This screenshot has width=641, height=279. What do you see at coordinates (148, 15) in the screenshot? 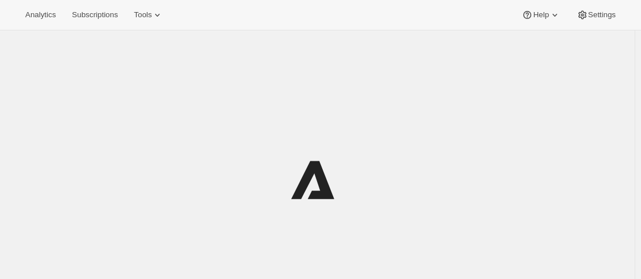
I see `button: Tools` at bounding box center [148, 15].